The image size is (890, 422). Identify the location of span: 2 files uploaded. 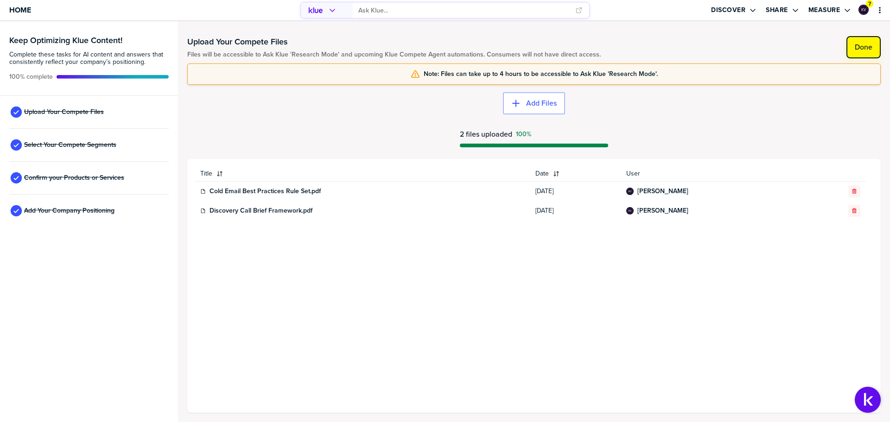
(486, 134).